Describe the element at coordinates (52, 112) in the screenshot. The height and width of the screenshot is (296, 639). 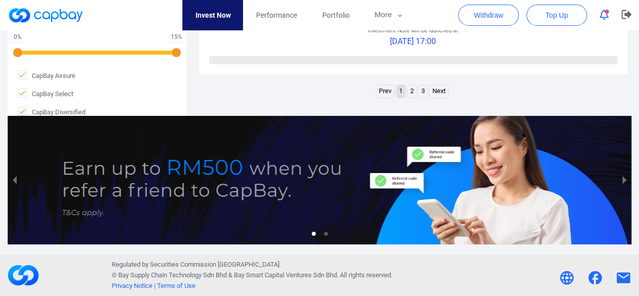
I see `span: CapBay Diversified` at that location.